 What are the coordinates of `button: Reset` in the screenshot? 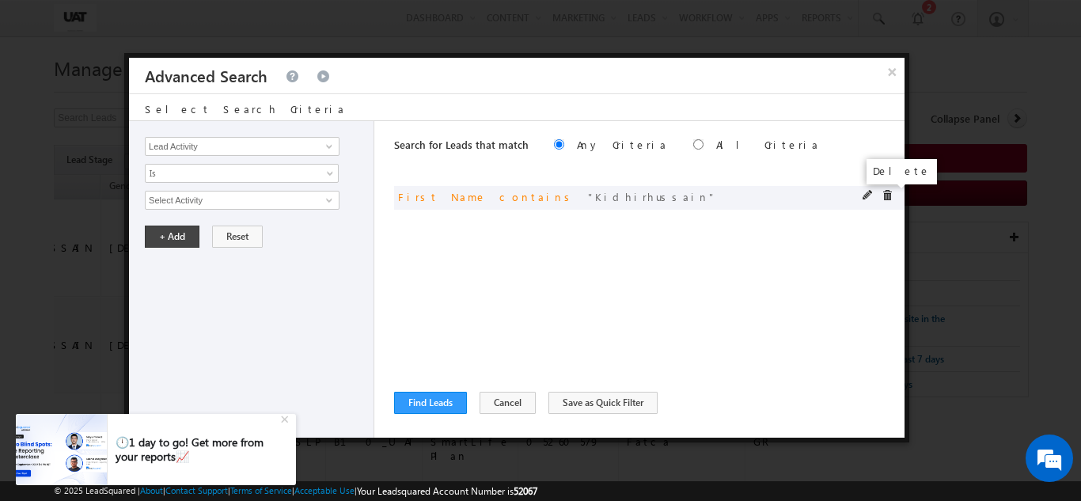 It's located at (237, 237).